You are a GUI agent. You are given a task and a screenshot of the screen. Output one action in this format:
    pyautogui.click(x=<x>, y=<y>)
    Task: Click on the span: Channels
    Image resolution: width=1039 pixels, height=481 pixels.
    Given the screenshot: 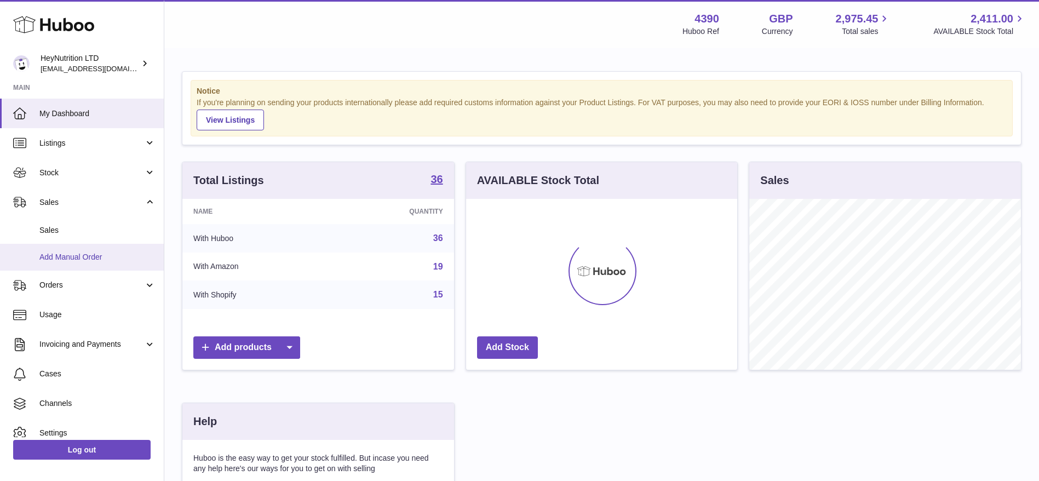 What is the action you would take?
    pyautogui.click(x=98, y=403)
    